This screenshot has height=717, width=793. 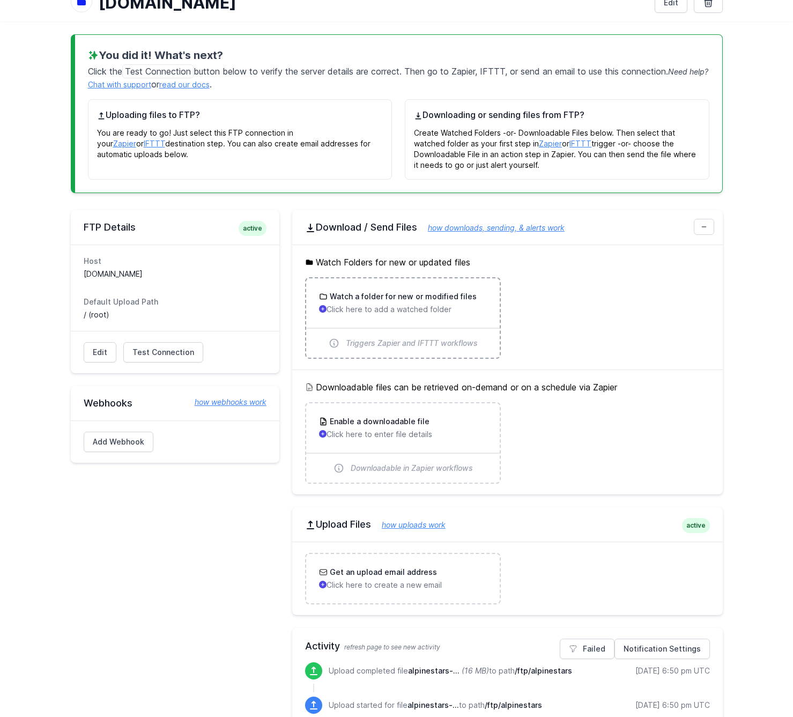 I want to click on span: Need help?, so click(x=688, y=71).